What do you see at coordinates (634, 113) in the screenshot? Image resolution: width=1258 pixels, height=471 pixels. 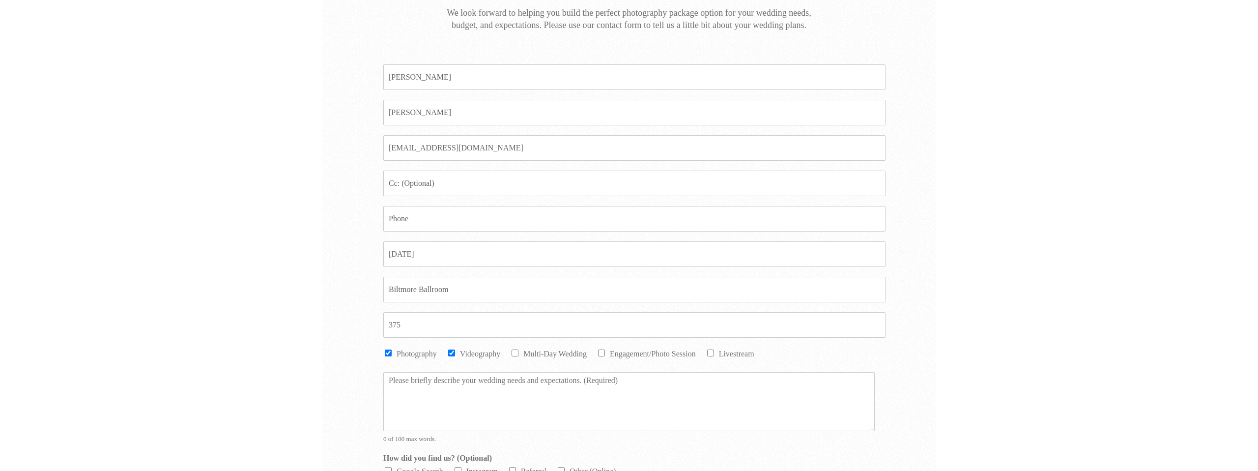 I see `input: Fiancé` at bounding box center [634, 113].